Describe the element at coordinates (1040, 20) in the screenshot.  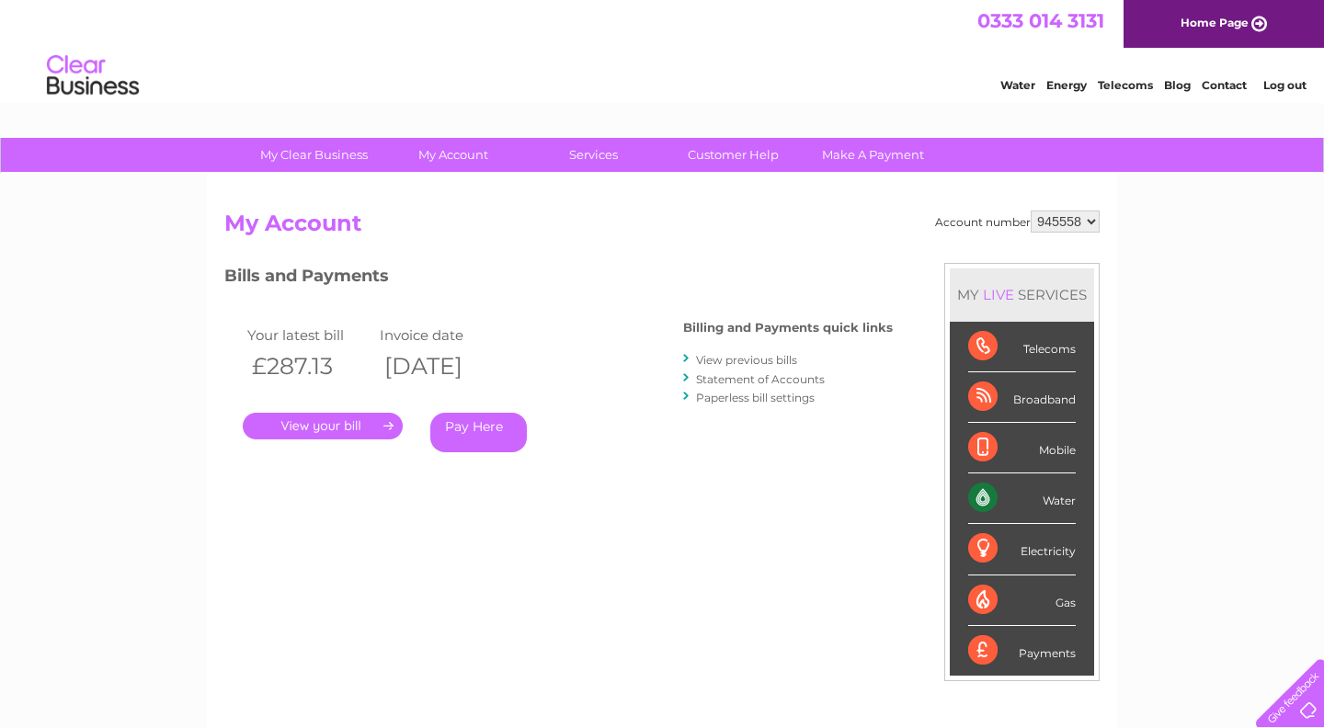
I see `span: 0333 014 3131` at that location.